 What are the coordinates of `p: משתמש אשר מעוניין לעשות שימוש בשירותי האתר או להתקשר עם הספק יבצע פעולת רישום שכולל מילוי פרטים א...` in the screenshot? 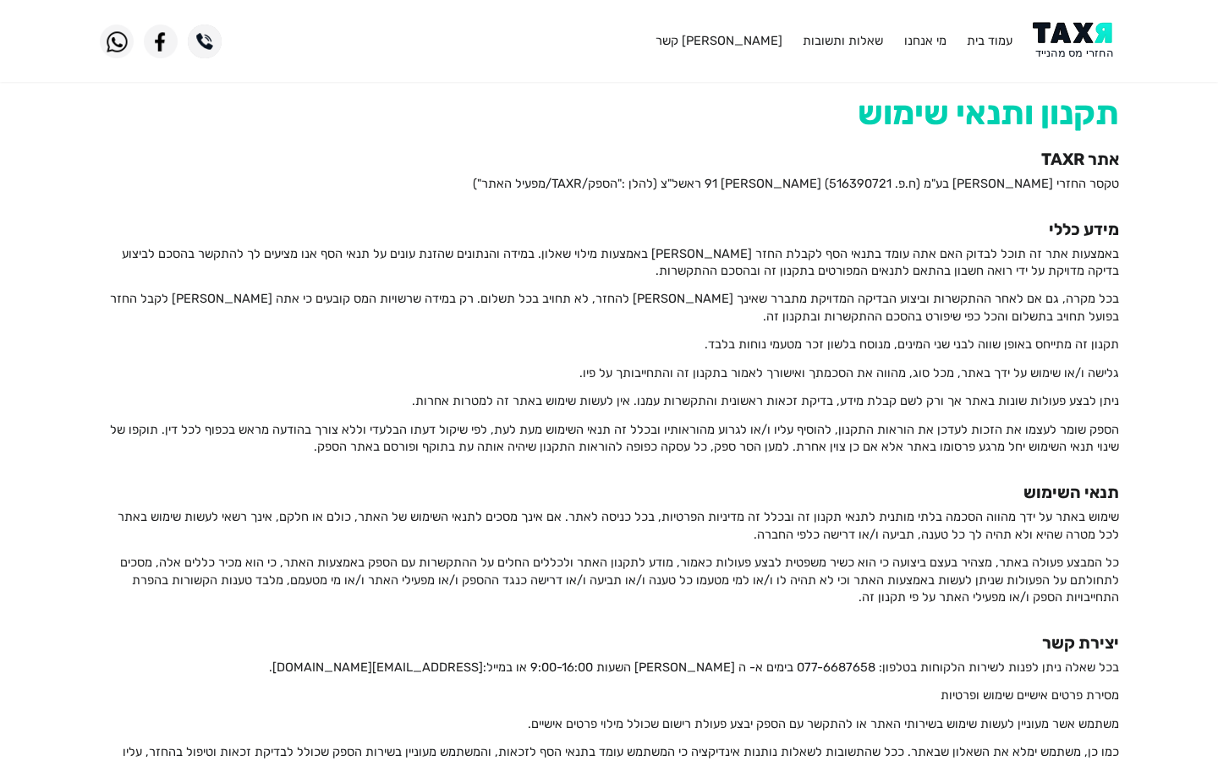 It's located at (609, 724).